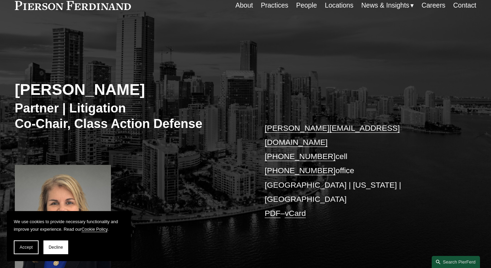 The image size is (491, 268). What do you see at coordinates (296, 213) in the screenshot?
I see `a: vCard` at bounding box center [296, 213].